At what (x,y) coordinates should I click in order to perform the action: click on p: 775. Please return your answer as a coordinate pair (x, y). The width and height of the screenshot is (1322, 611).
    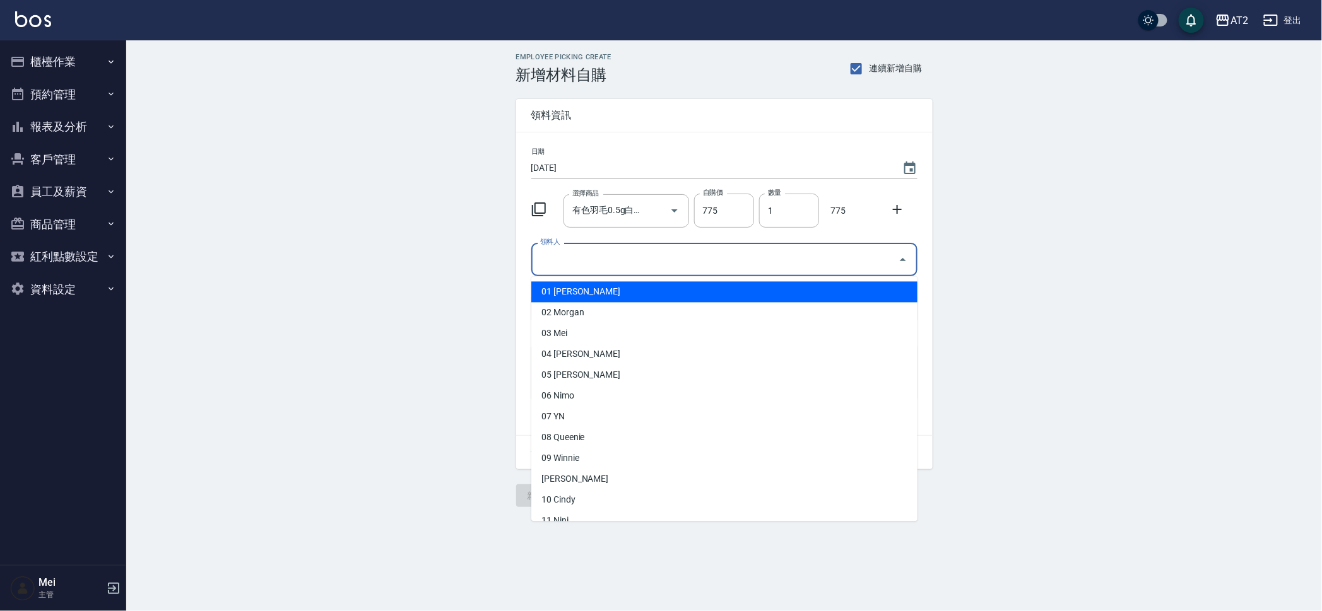
    Looking at the image, I should click on (838, 211).